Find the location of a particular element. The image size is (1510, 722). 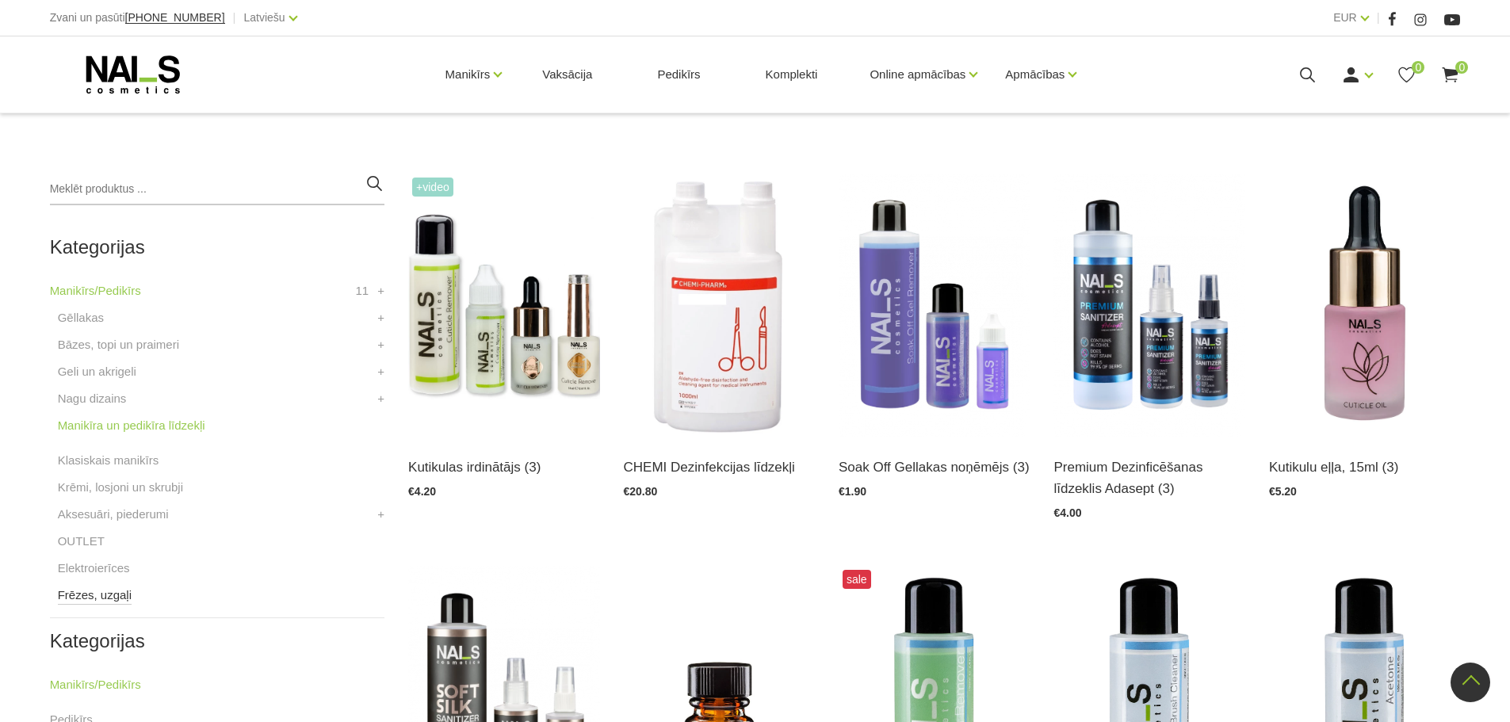

a: Kutikulas irdinātājs (3) is located at coordinates (503, 467).